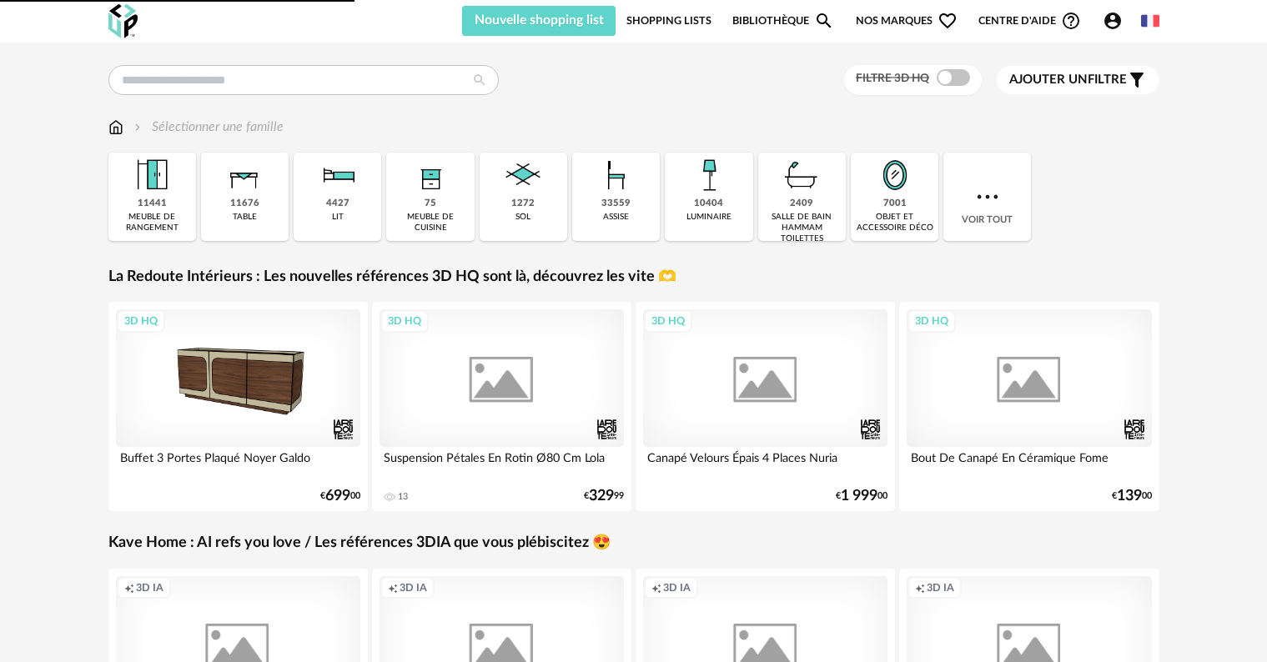 The height and width of the screenshot is (662, 1267). Describe the element at coordinates (338, 217) in the screenshot. I see `div: lit` at that location.